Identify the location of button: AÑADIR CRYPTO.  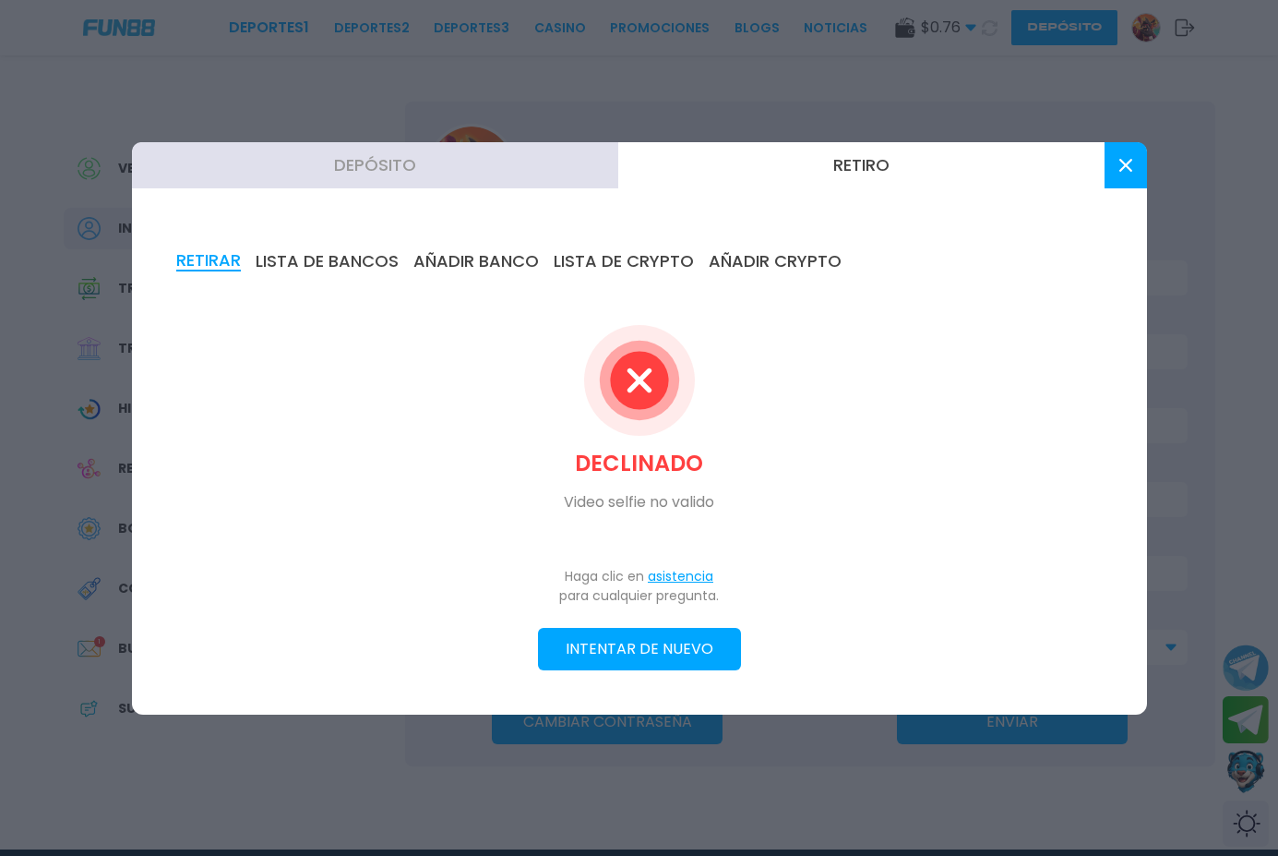
(775, 261).